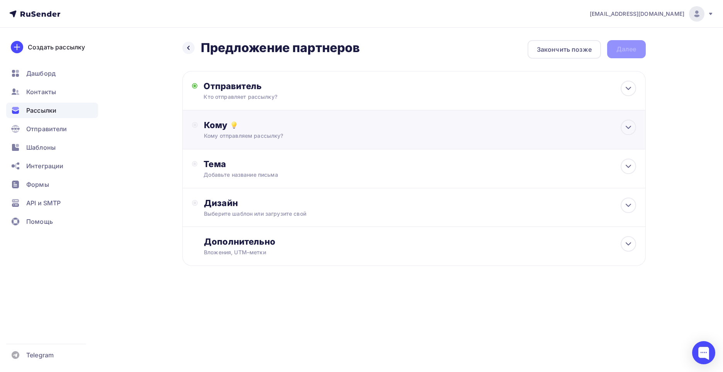  What do you see at coordinates (280, 48) in the screenshot?
I see `h2: Предложение партнеров` at bounding box center [280, 48].